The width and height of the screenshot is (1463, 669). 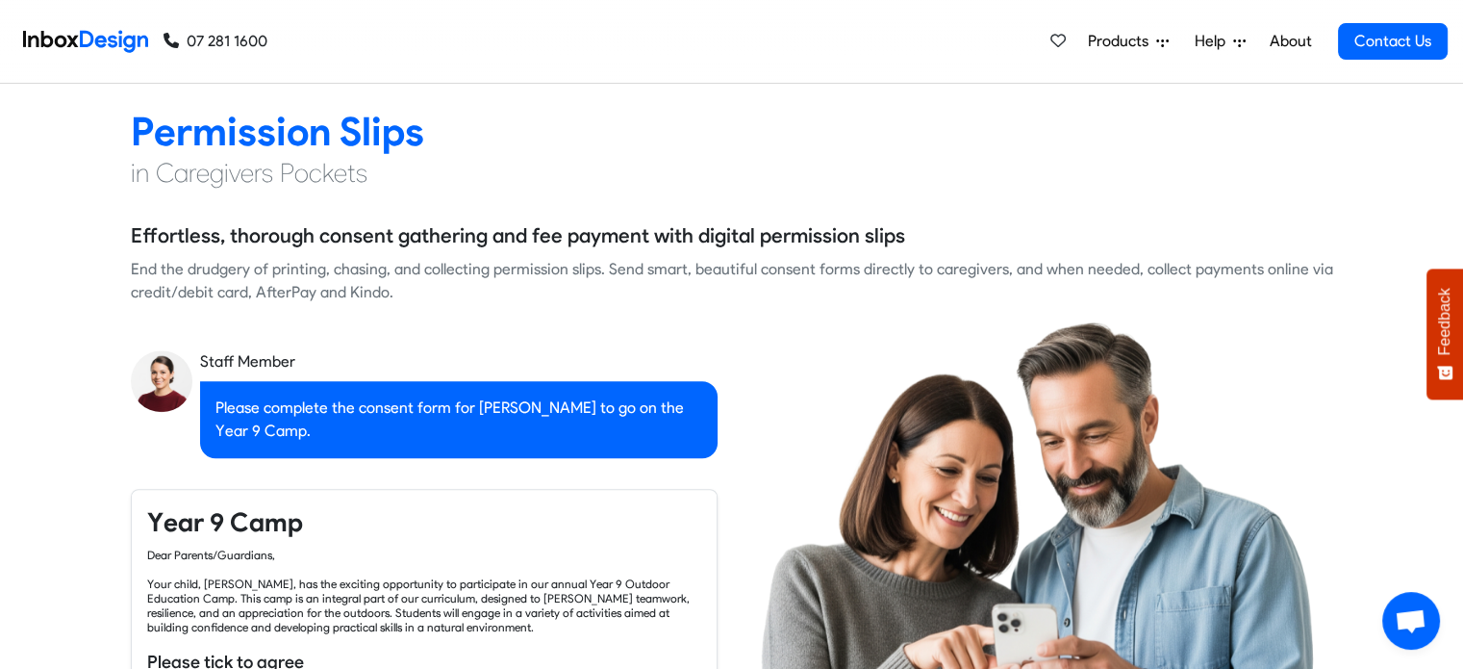 I want to click on button: Feedback - Show survey, so click(x=1445, y=334).